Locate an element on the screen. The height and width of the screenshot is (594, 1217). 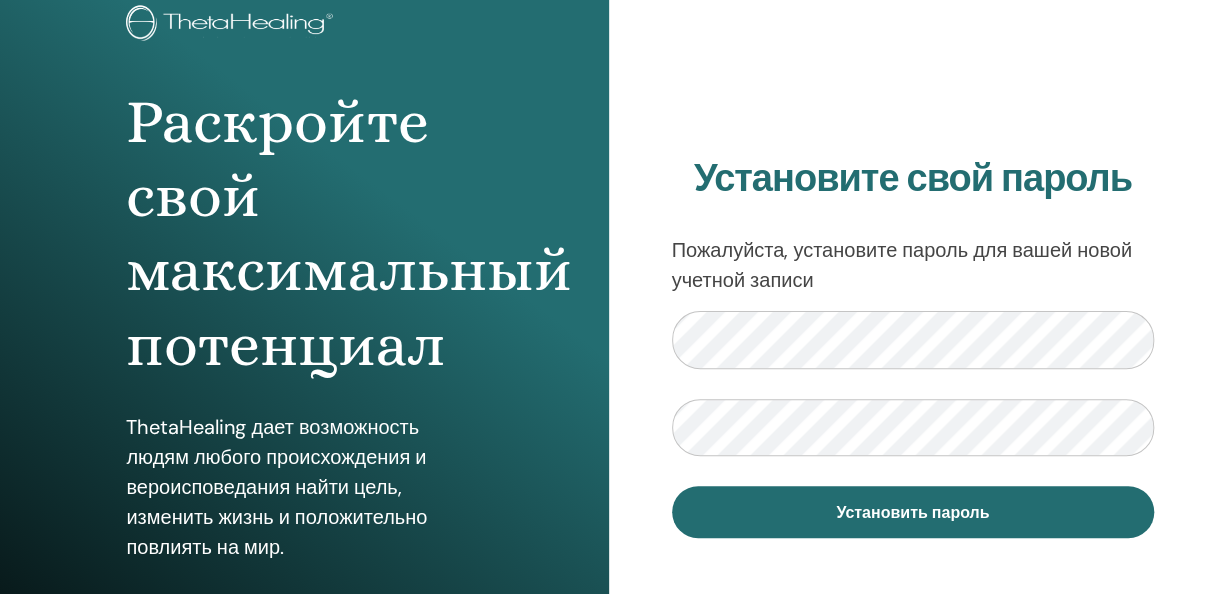
p: ThetaHealing дает возможность людям любого происхождения и вероисповедания найти цель, изменить ж... is located at coordinates (304, 487).